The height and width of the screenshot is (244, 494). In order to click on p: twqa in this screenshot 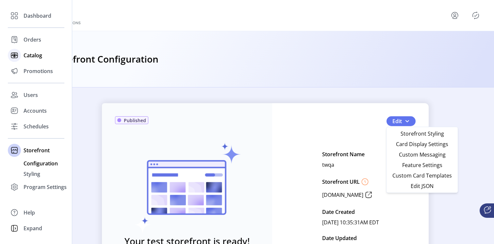, I will do `click(328, 164)`.